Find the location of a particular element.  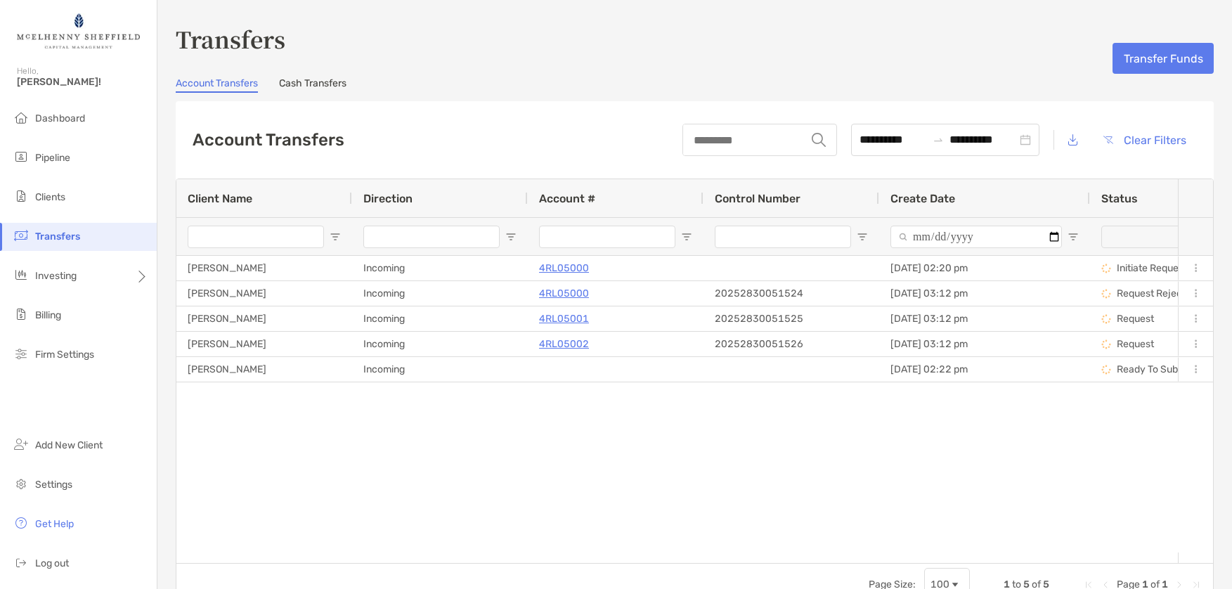

img: firm-settings icon is located at coordinates (21, 353).